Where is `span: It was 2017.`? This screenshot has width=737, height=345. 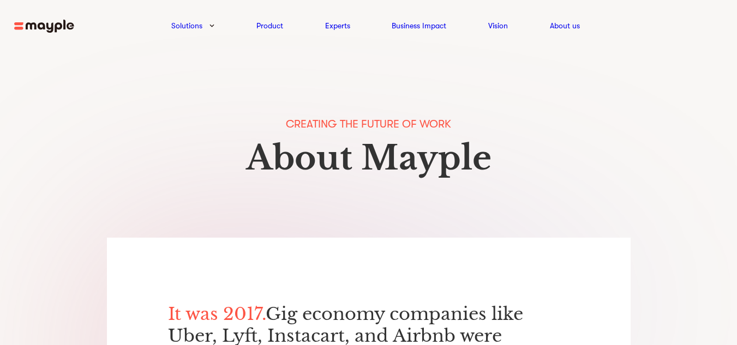
span: It was 2017. is located at coordinates (217, 314).